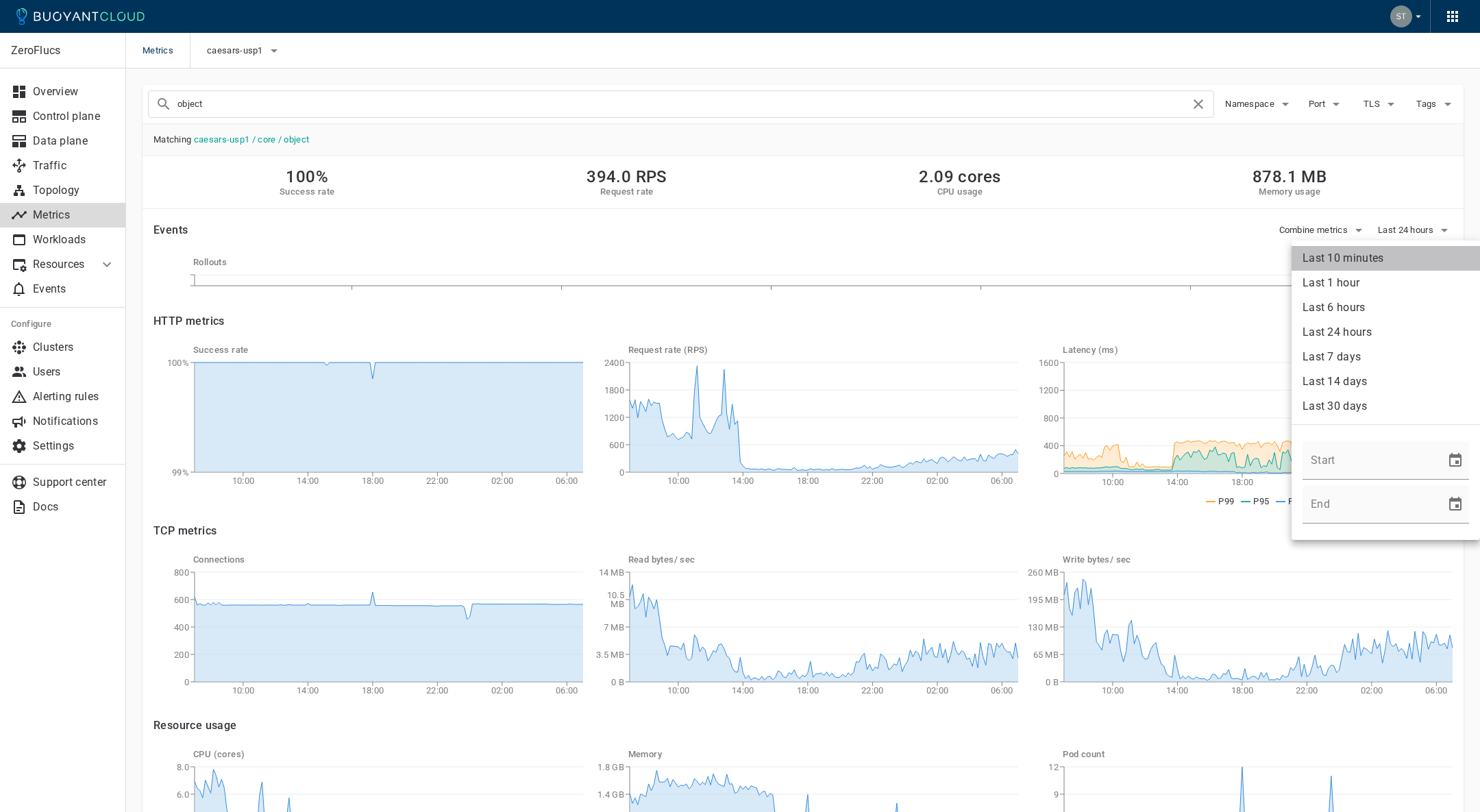 Image resolution: width=1480 pixels, height=812 pixels. Describe the element at coordinates (1385, 406) in the screenshot. I see `li: Last 30 days` at that location.